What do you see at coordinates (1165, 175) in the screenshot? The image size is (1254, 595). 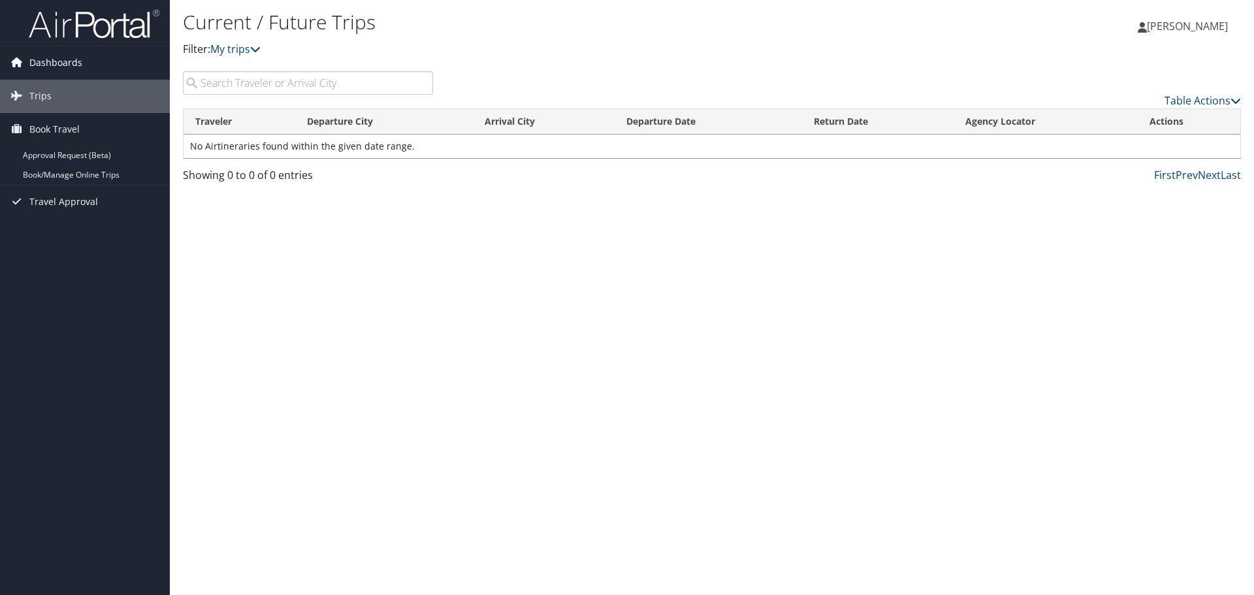 I see `a: First` at bounding box center [1165, 175].